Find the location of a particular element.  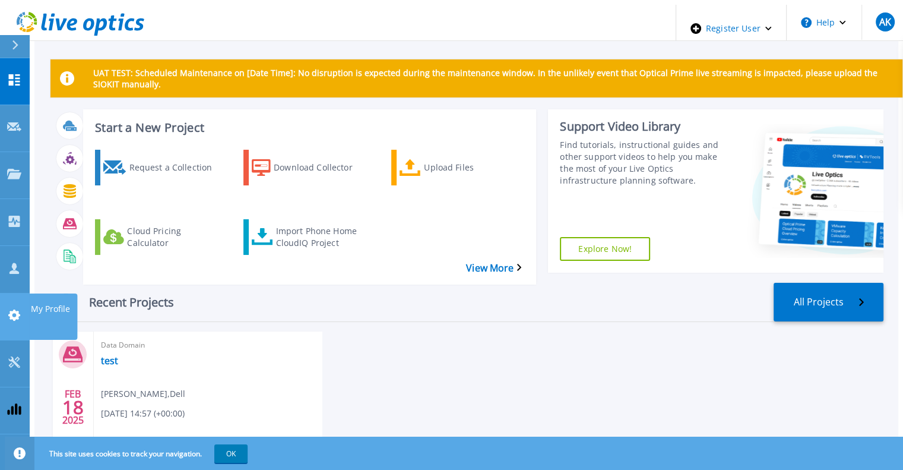

a: Request a Collection is located at coordinates (167, 167).